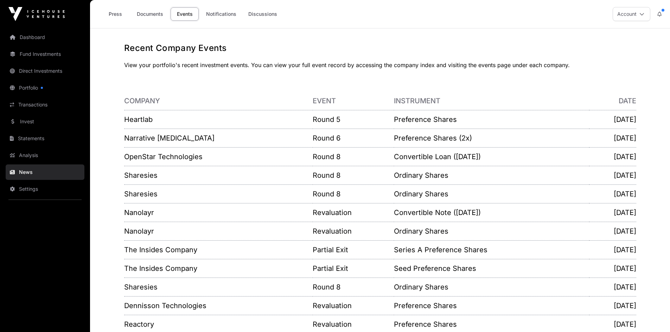 The height and width of the screenshot is (332, 670). I want to click on a: Notifications, so click(221, 14).